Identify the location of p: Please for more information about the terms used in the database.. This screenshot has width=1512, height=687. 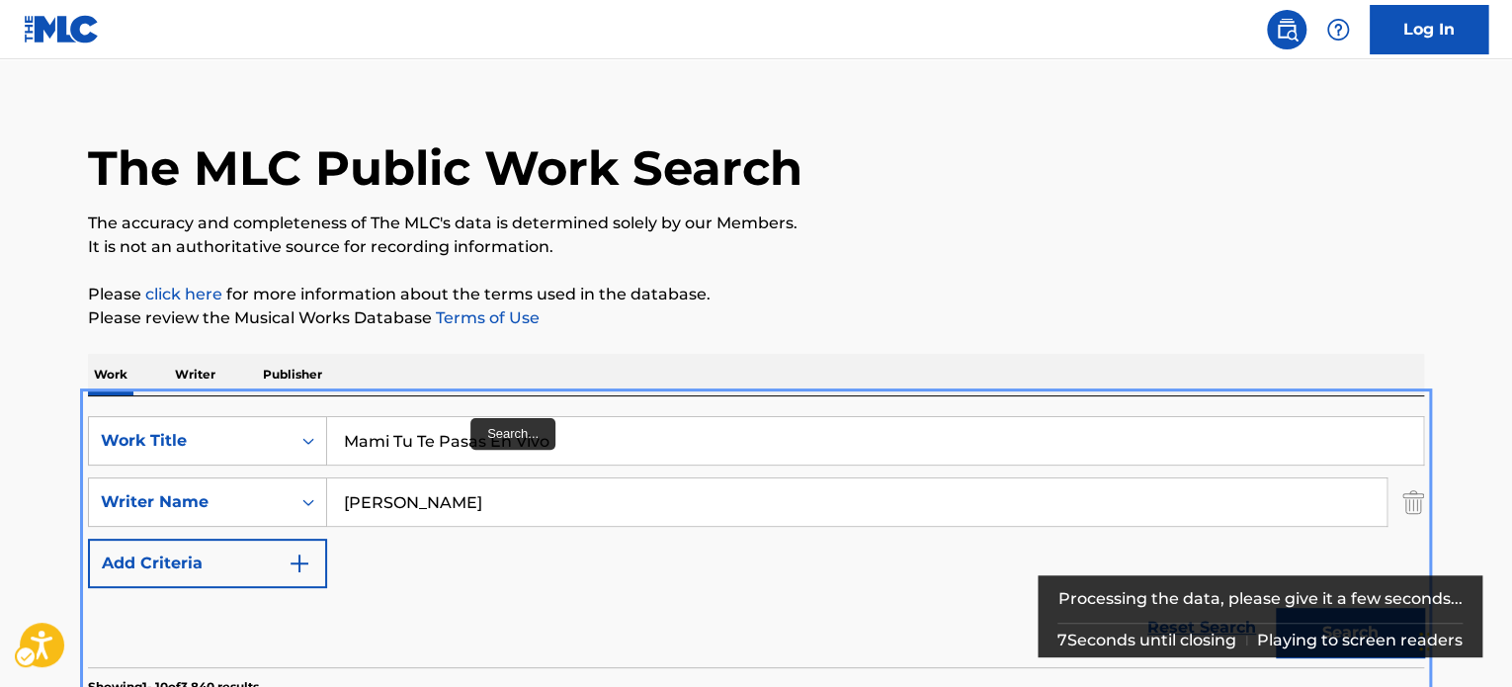
(756, 295).